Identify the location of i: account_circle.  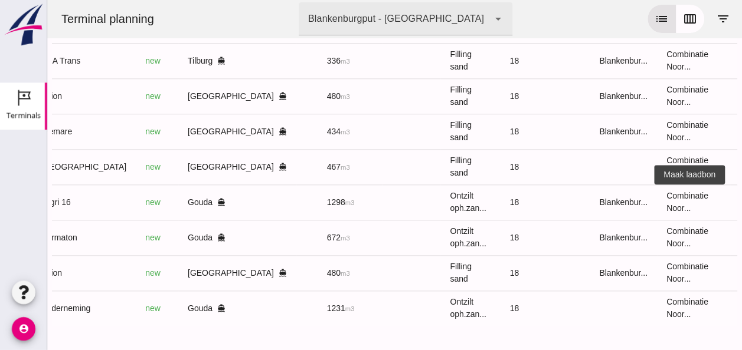
(24, 329).